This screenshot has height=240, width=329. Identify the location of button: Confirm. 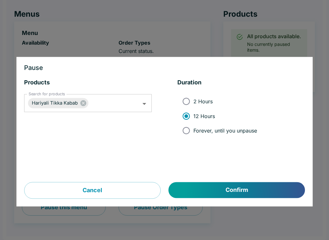
(236, 190).